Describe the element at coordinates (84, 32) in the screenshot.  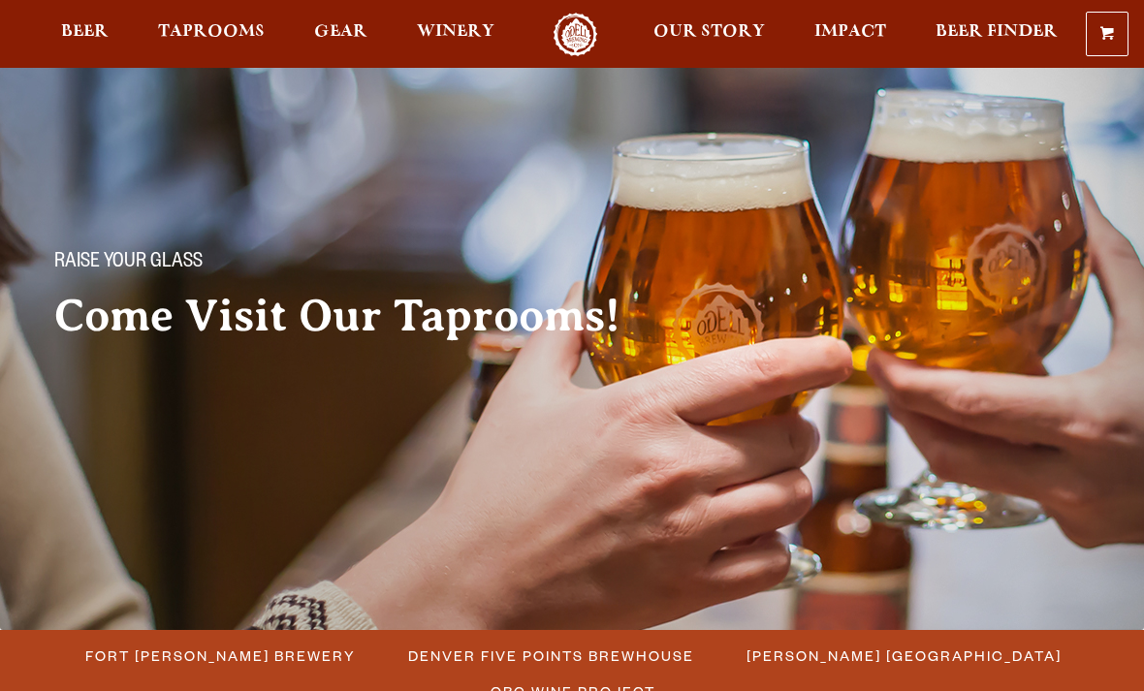
I see `span: Beer` at that location.